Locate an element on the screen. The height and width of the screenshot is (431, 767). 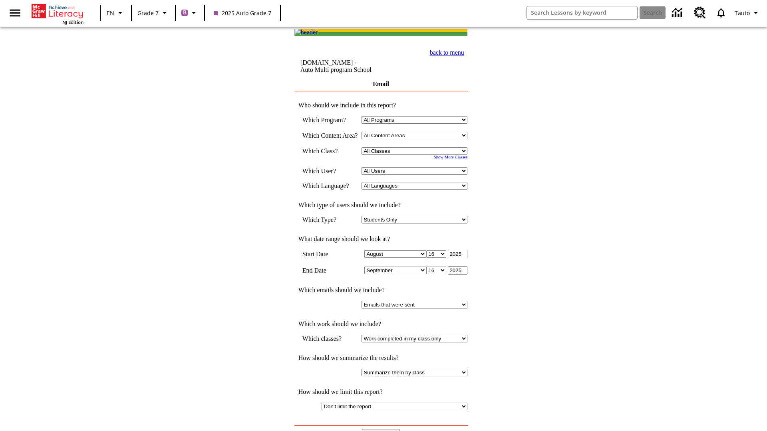
nobr: Which Content Area? is located at coordinates (330, 135).